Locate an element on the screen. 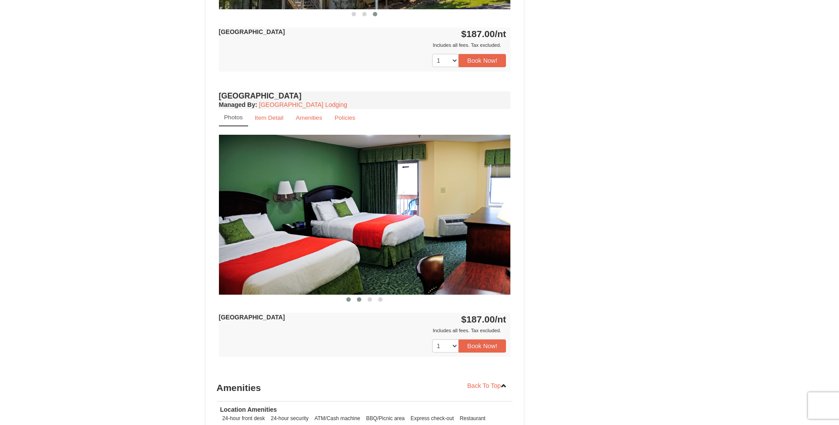 This screenshot has width=839, height=425. a: Photos is located at coordinates (234, 118).